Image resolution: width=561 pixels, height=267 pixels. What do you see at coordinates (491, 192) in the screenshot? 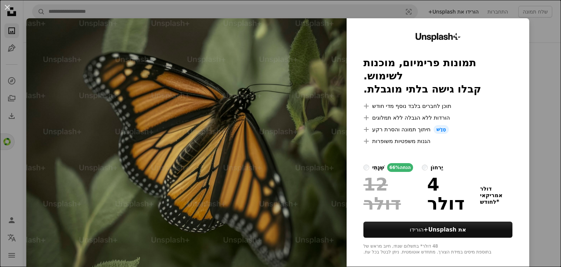
I see `font: דולר אמריקאי` at bounding box center [491, 192].